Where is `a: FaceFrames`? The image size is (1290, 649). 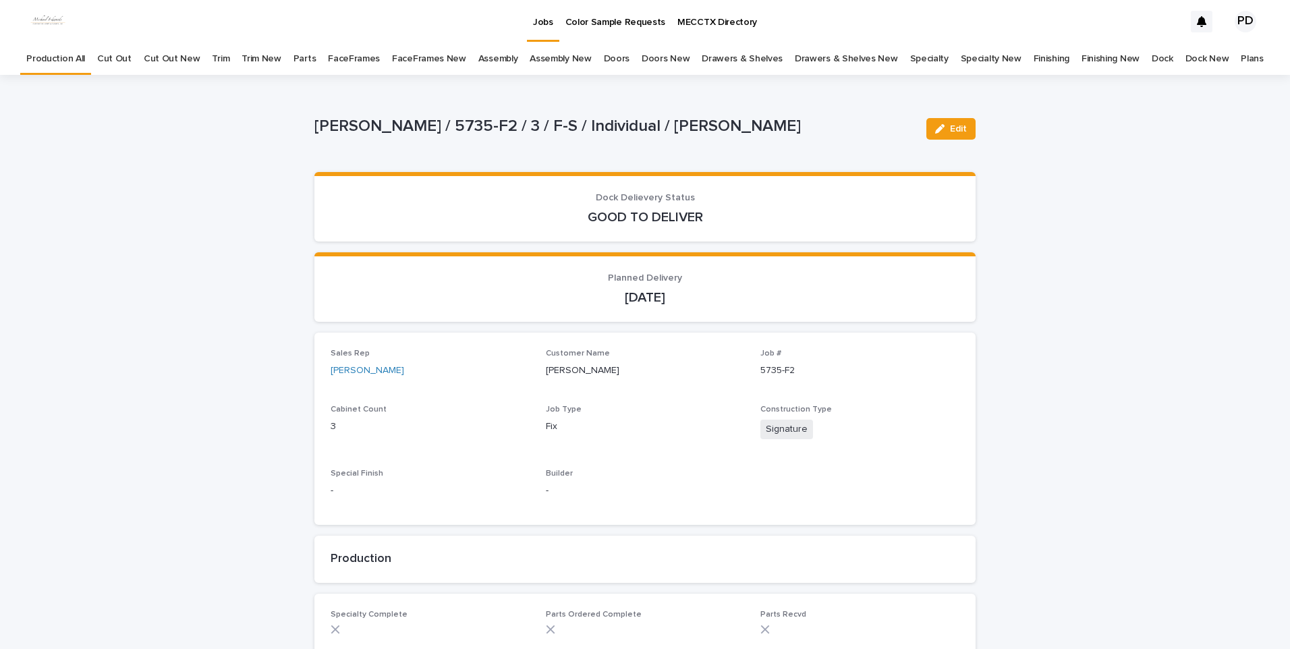
a: FaceFrames is located at coordinates (353, 59).